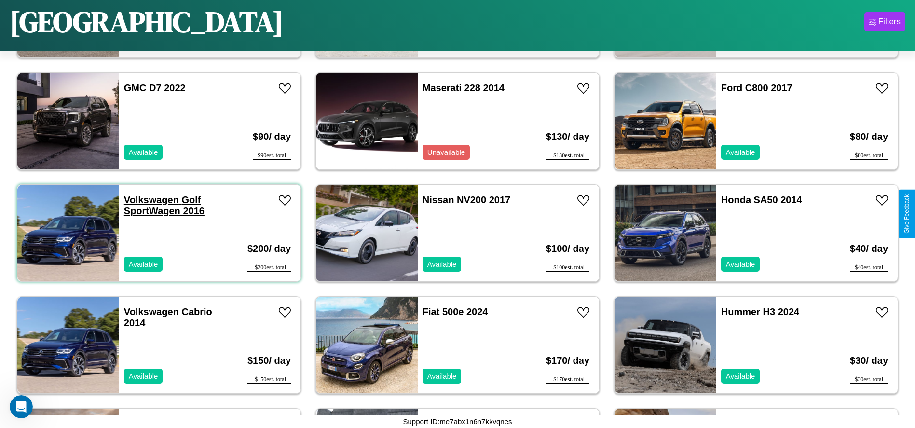  What do you see at coordinates (869, 380) in the screenshot?
I see `div: $ 30 est. total` at bounding box center [869, 380].